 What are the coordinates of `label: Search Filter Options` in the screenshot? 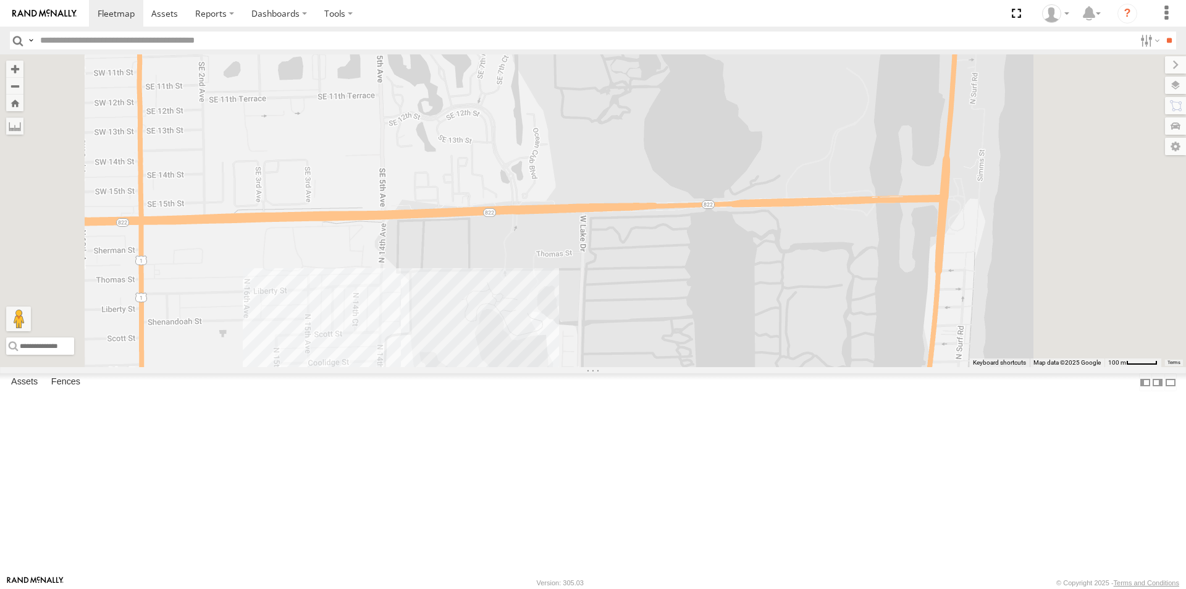 It's located at (1148, 40).